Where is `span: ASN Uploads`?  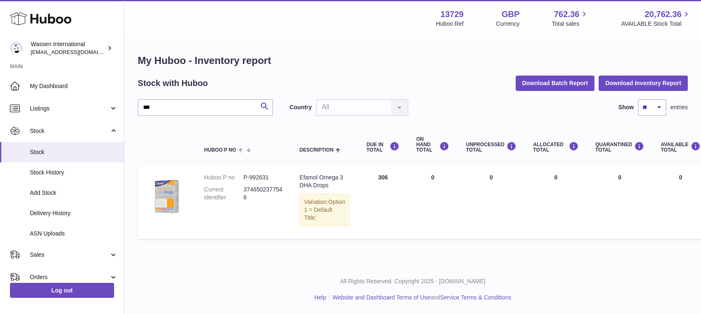 span: ASN Uploads is located at coordinates (74, 233).